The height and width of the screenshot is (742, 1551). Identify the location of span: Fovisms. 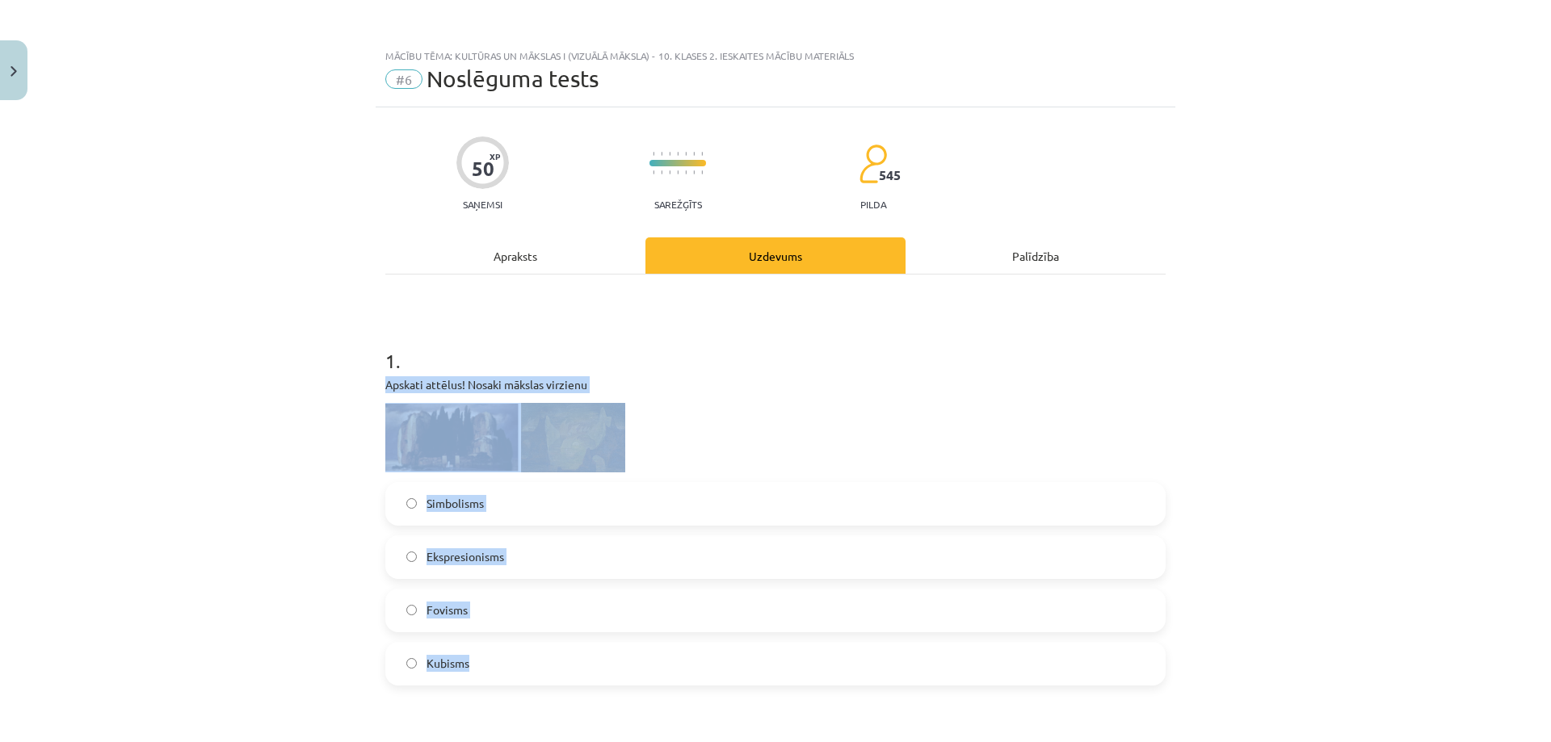
(447, 610).